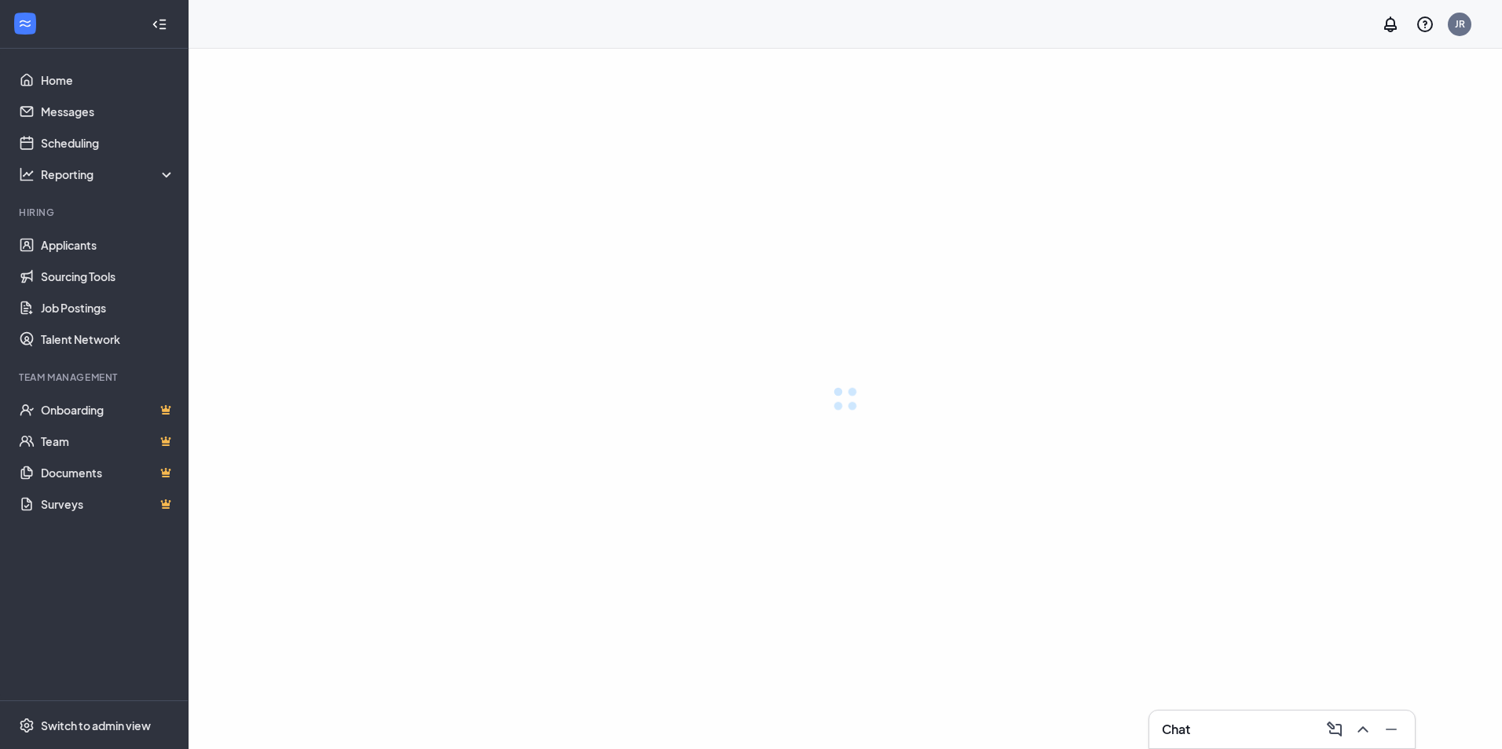 The image size is (1502, 749). Describe the element at coordinates (1176, 730) in the screenshot. I see `h3: Chat` at that location.